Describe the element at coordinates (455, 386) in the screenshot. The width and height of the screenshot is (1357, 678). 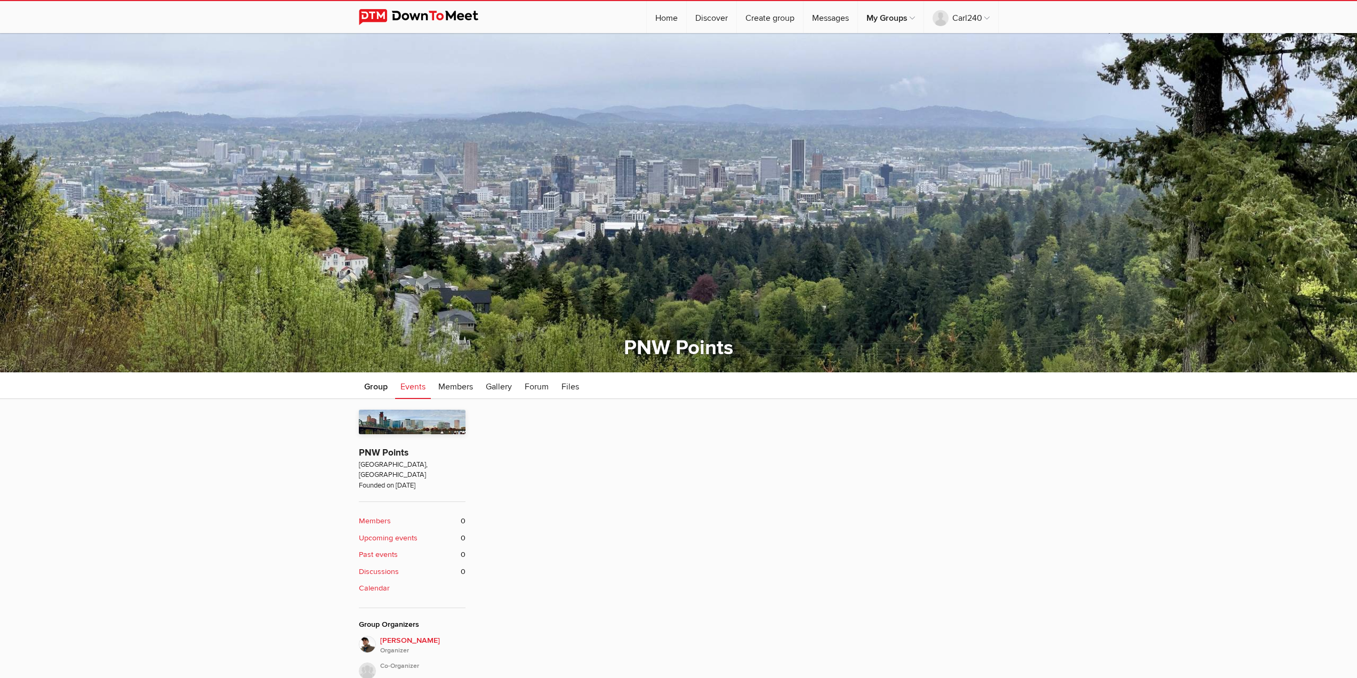
I see `a: Members` at that location.